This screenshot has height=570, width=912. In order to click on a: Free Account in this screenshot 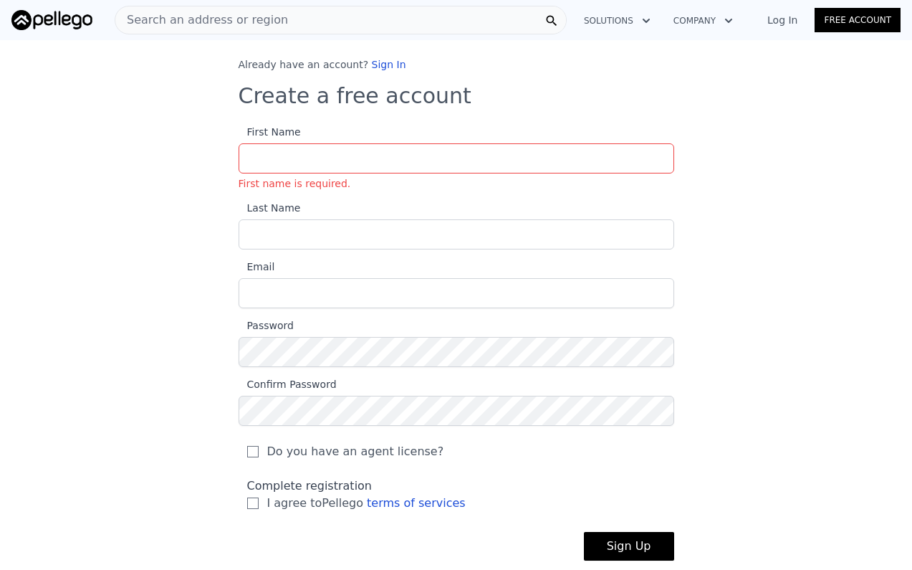, I will do `click(858, 20)`.